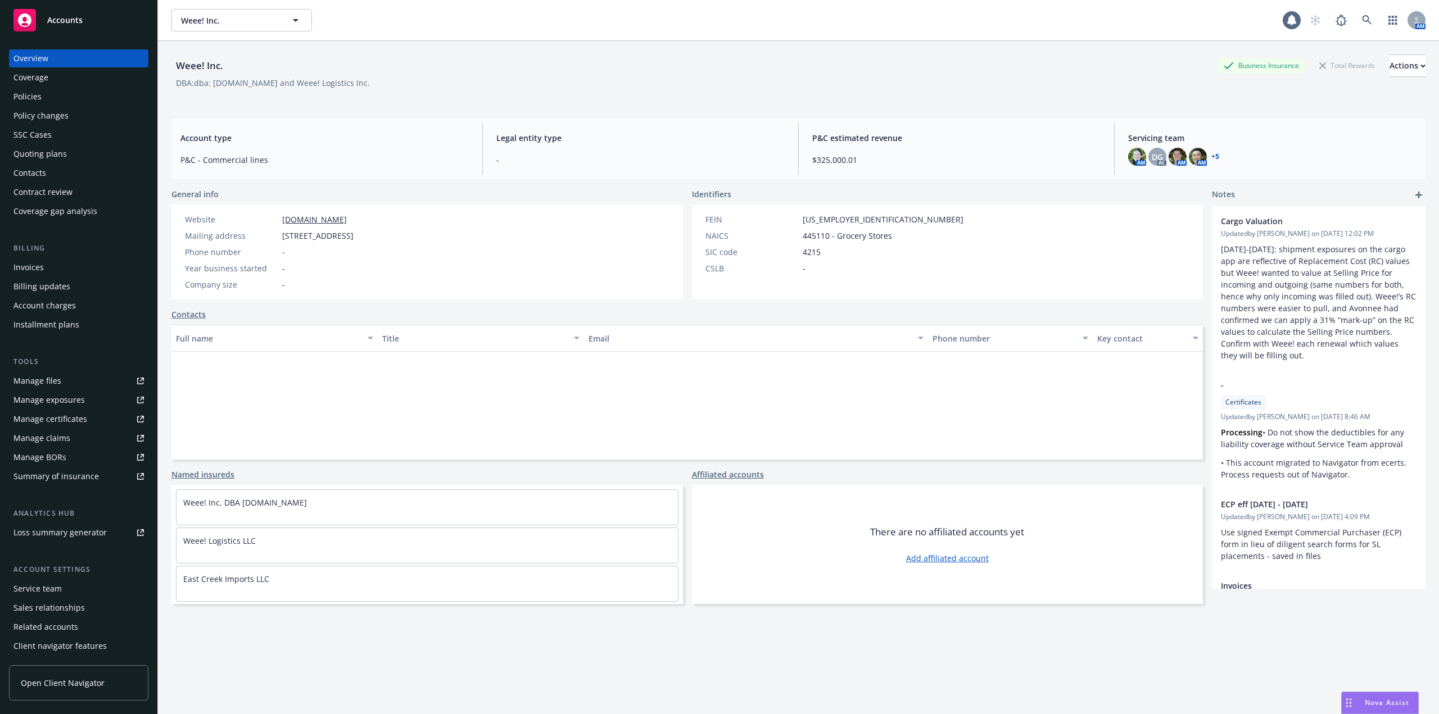 The width and height of the screenshot is (1439, 714). Describe the element at coordinates (49, 608) in the screenshot. I see `div: Sales relationships` at that location.